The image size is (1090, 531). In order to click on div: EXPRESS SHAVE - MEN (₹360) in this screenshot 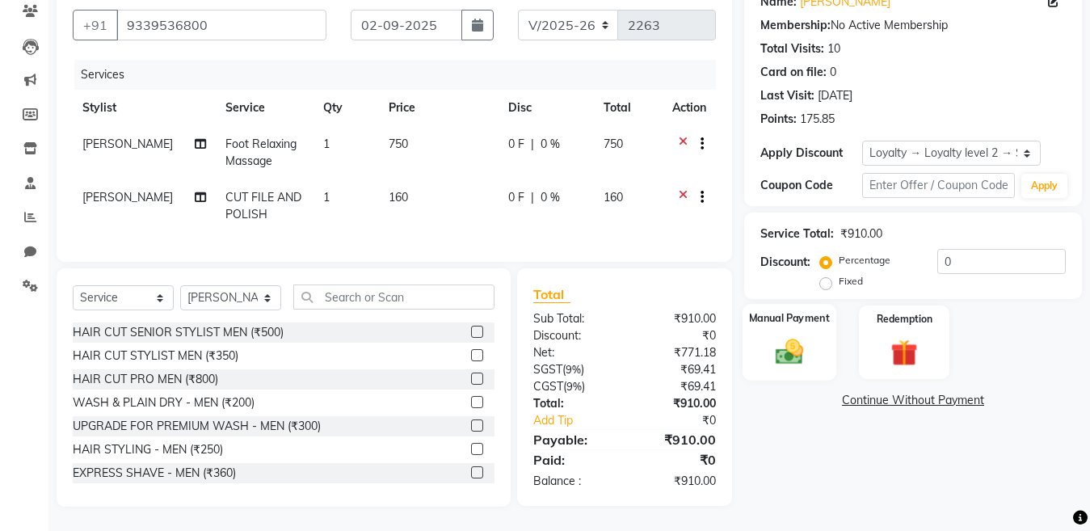, I will do `click(154, 473)`.